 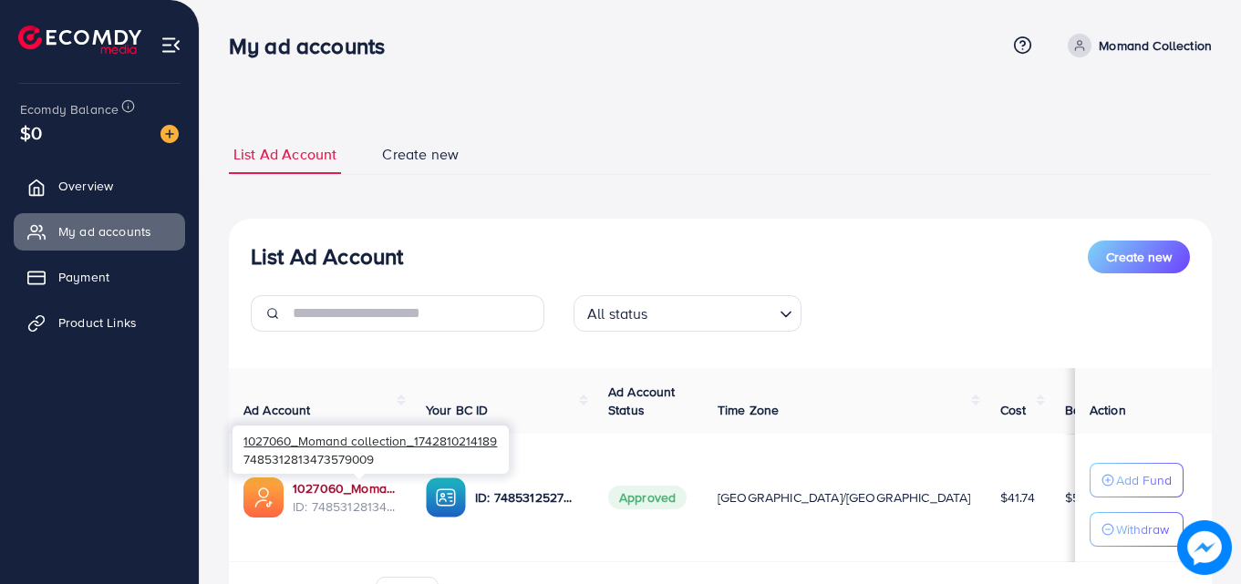 I want to click on a: logo, so click(x=79, y=39).